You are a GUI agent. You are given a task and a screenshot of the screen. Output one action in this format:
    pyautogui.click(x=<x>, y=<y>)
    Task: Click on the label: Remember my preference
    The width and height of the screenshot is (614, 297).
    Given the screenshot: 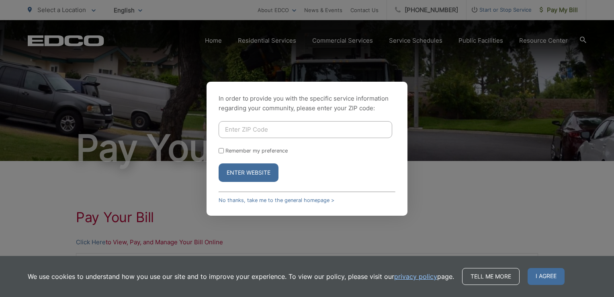 What is the action you would take?
    pyautogui.click(x=257, y=150)
    